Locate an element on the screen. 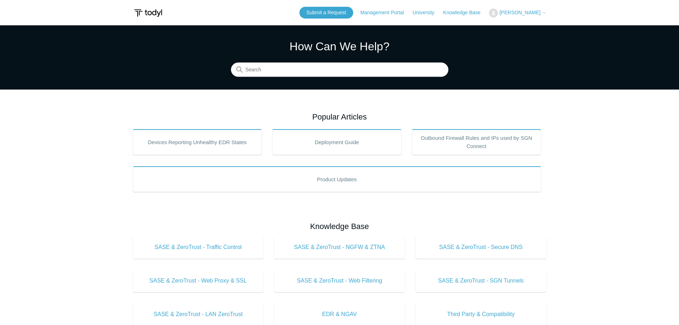  h1: How Can We Help? is located at coordinates (340, 46).